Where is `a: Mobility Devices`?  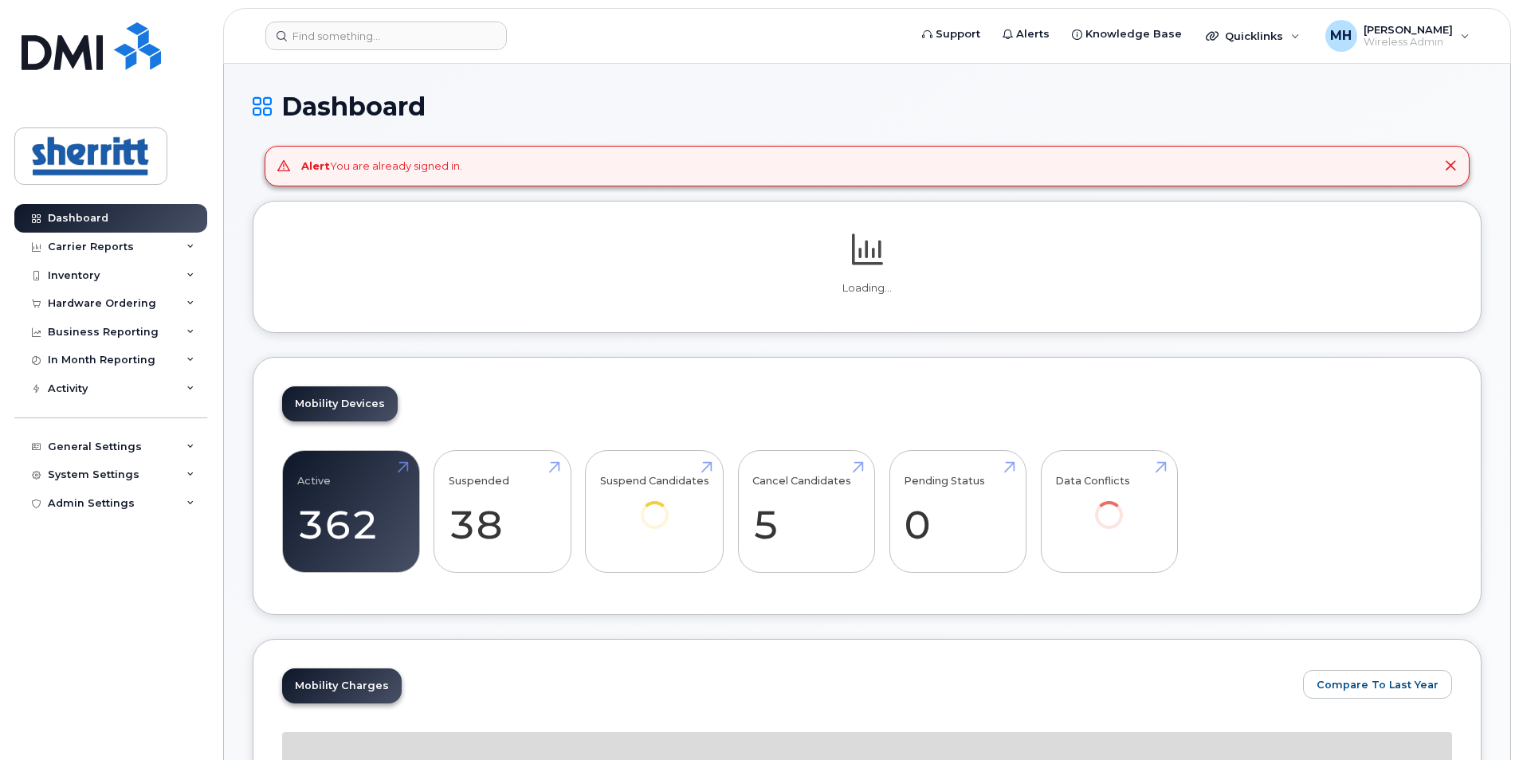
a: Mobility Devices is located at coordinates (339, 404).